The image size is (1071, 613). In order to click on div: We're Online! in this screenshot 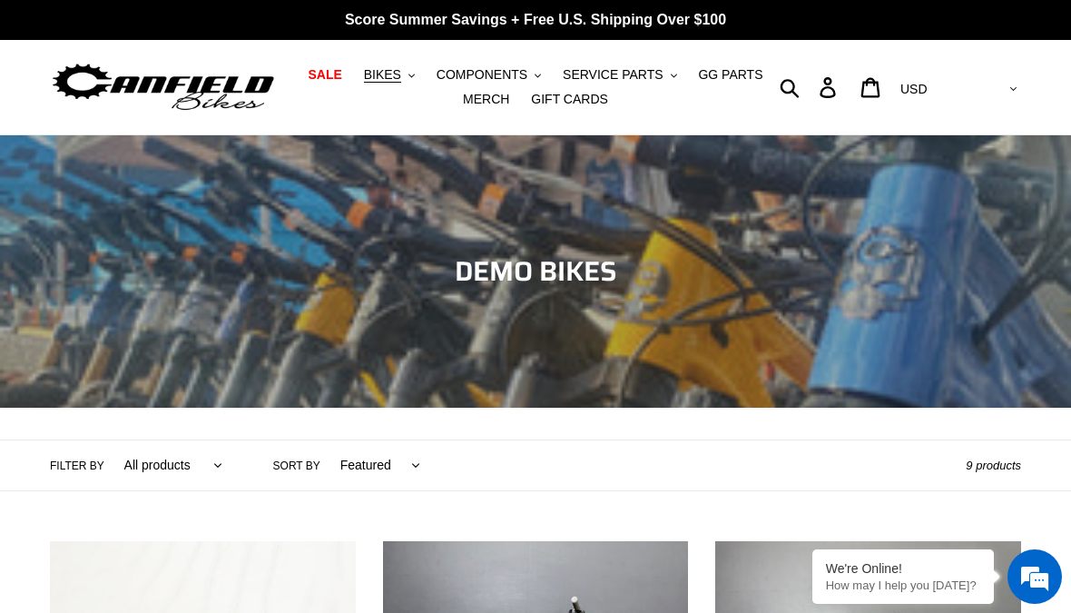, I will do `click(903, 568)`.